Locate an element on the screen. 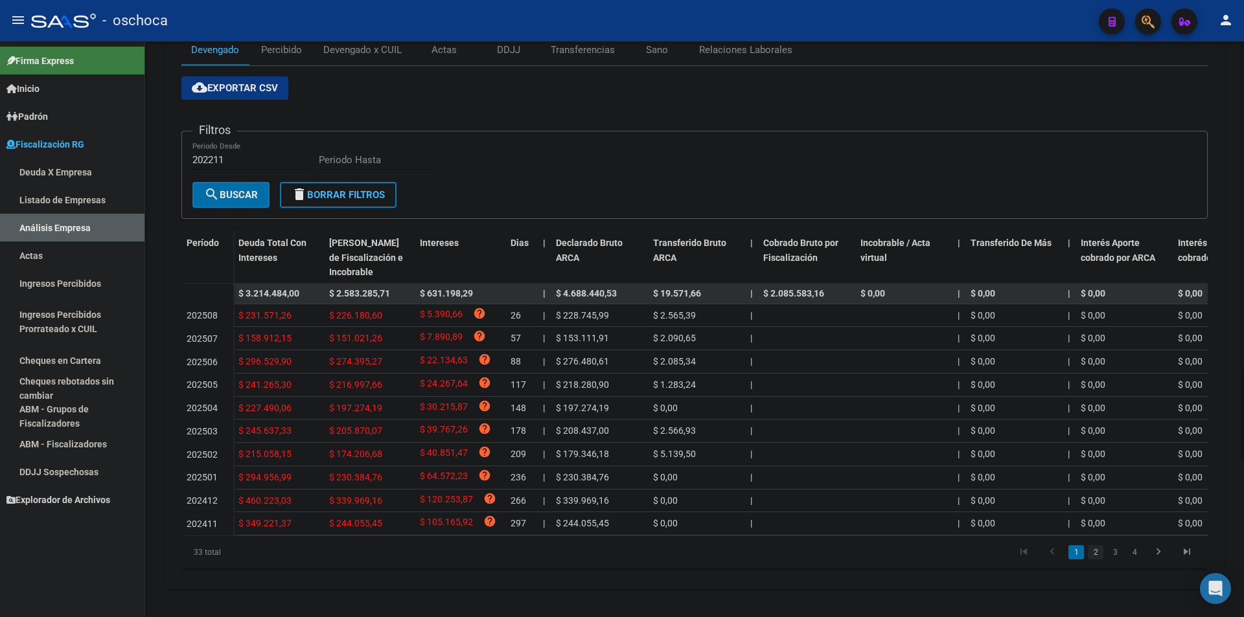 This screenshot has width=1244, height=617. mat-icon: cloud_download is located at coordinates (200, 87).